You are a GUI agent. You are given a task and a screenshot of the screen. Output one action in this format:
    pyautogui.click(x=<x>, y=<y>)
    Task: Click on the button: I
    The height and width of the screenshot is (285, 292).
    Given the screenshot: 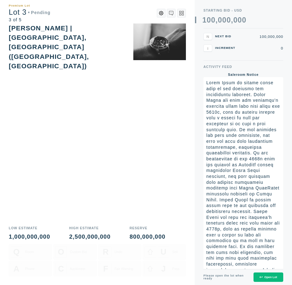 What is the action you would take?
    pyautogui.click(x=208, y=48)
    